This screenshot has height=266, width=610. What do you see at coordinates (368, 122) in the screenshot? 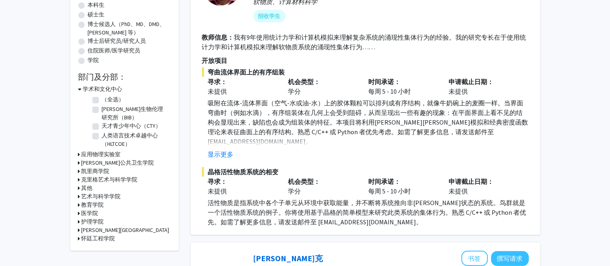
I see `font: 吸附在流体-流体界面（空气-水或油-水）上的胶体颗粒可以排列成有序结构，就像牛奶碗上的麦圈一样。当界面弯曲时（例如水滴），有序组装体在几何上会受到阻碍，从而呈现出一些有趣的现象：在平面界面上看不...` at bounding box center [368, 122].